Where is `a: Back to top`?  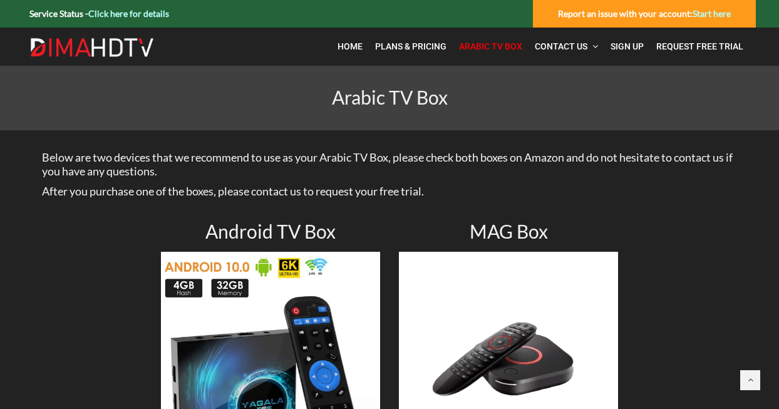
a: Back to top is located at coordinates (750, 380).